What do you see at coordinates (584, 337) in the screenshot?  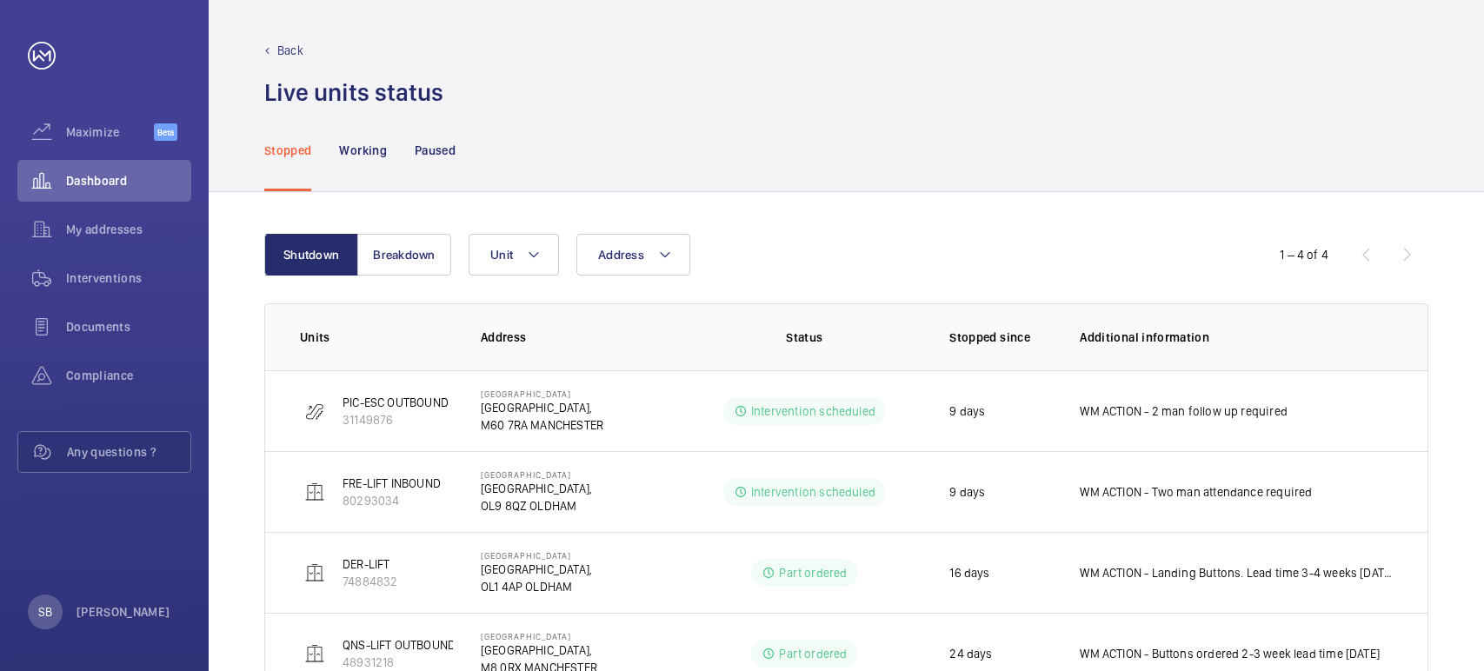 I see `p: Address` at bounding box center [584, 337].